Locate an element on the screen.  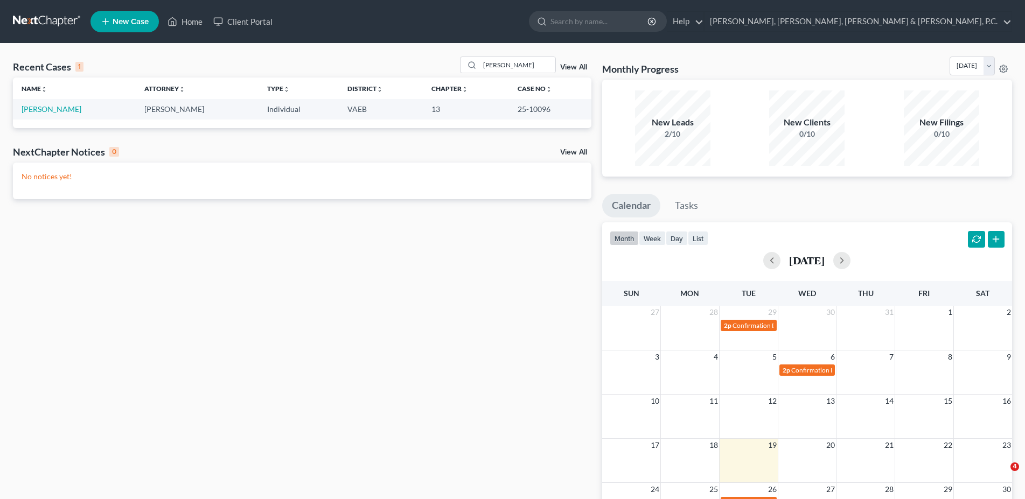
a: Case Nounfold_more is located at coordinates (535, 88).